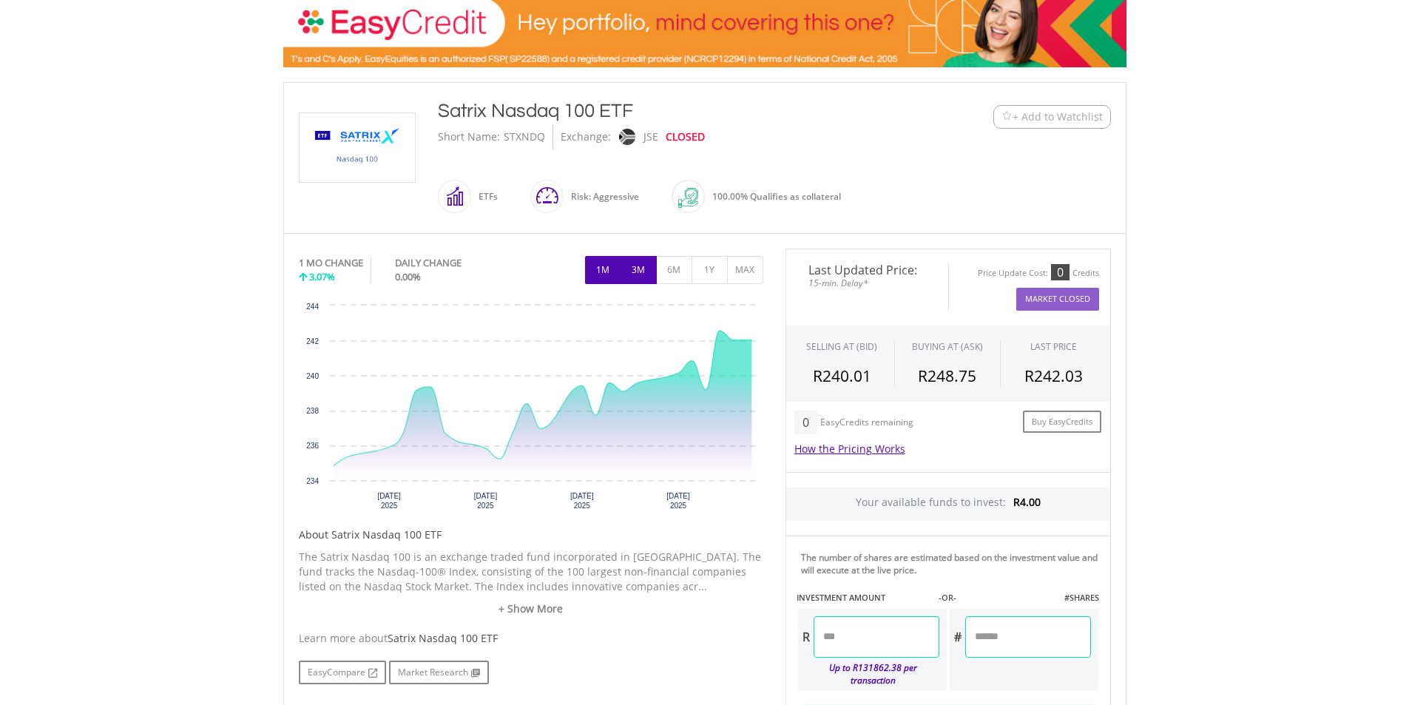 The width and height of the screenshot is (1409, 705). Describe the element at coordinates (685, 137) in the screenshot. I see `div: CLOSED` at that location.